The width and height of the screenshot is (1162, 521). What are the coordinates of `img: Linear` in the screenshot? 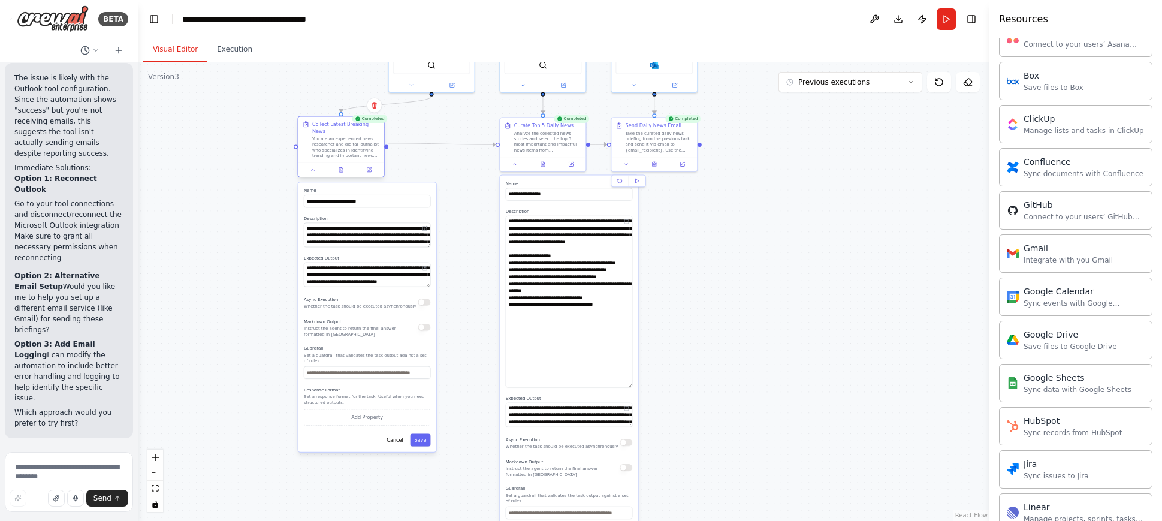 It's located at (1013, 512).